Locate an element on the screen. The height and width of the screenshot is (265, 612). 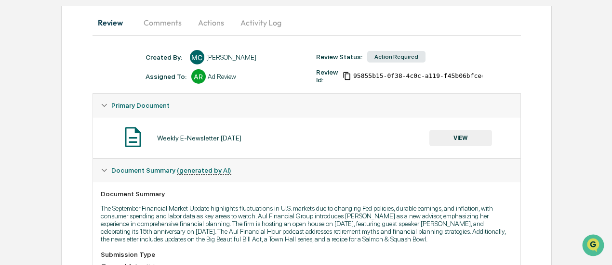
div: Document Summary (generated by AI) is located at coordinates (306, 171).